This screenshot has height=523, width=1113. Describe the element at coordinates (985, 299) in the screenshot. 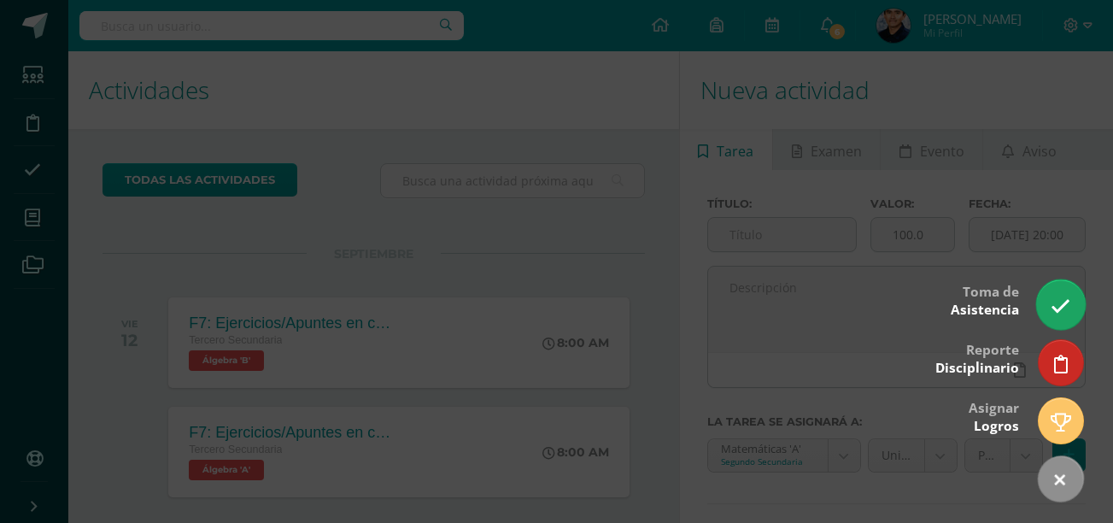

I see `div: Toma de` at that location.